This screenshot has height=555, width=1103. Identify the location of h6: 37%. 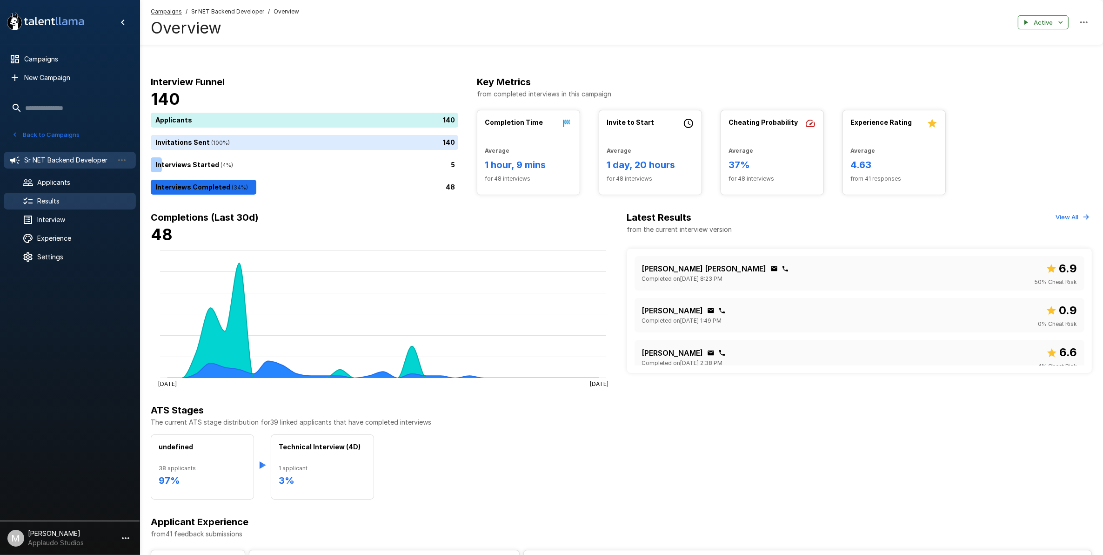
(772, 165).